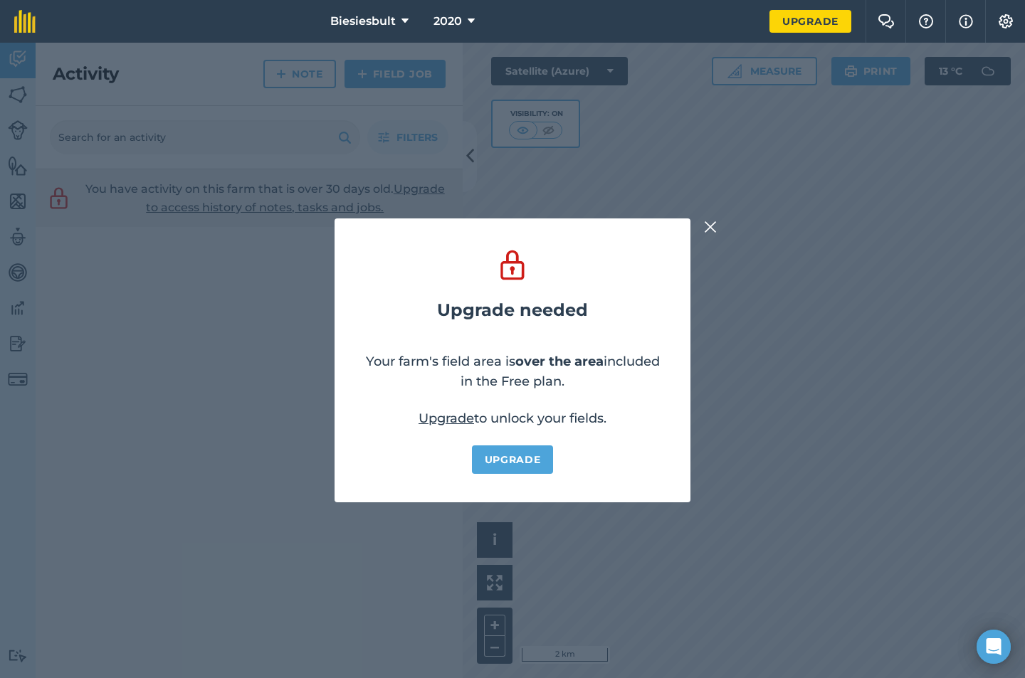 This screenshot has height=678, width=1025. What do you see at coordinates (25, 21) in the screenshot?
I see `img: fieldmargin Logo` at bounding box center [25, 21].